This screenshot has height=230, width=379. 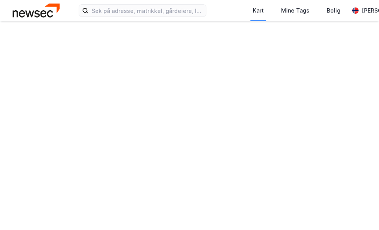 I want to click on input: Søk på adresse, matrikkel, gårdeiere, leietakere eller personer, so click(x=147, y=11).